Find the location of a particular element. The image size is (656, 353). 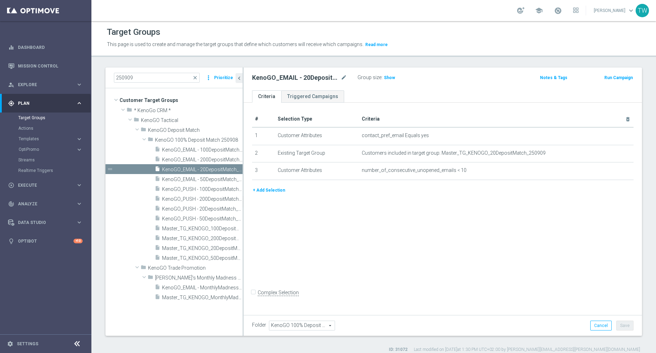

button: chevron_left is located at coordinates (239, 78).